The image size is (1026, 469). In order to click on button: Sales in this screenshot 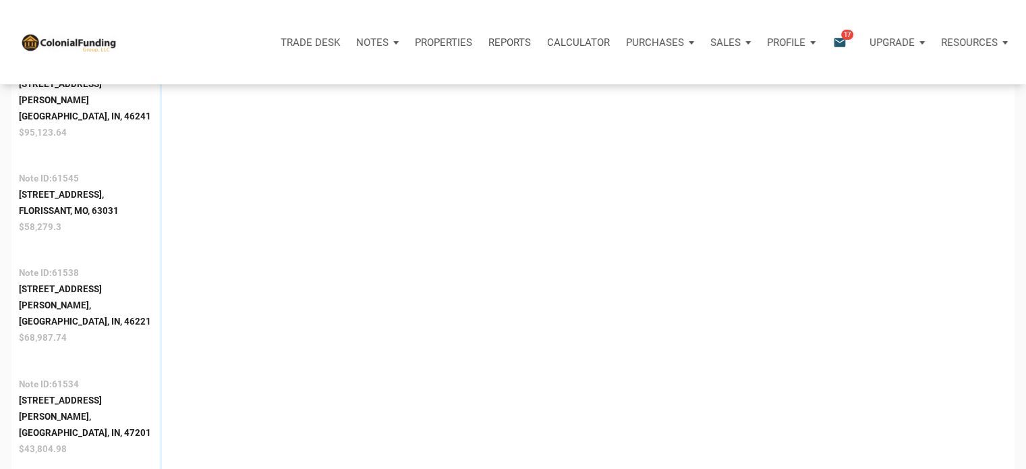, I will do `click(730, 42)`.